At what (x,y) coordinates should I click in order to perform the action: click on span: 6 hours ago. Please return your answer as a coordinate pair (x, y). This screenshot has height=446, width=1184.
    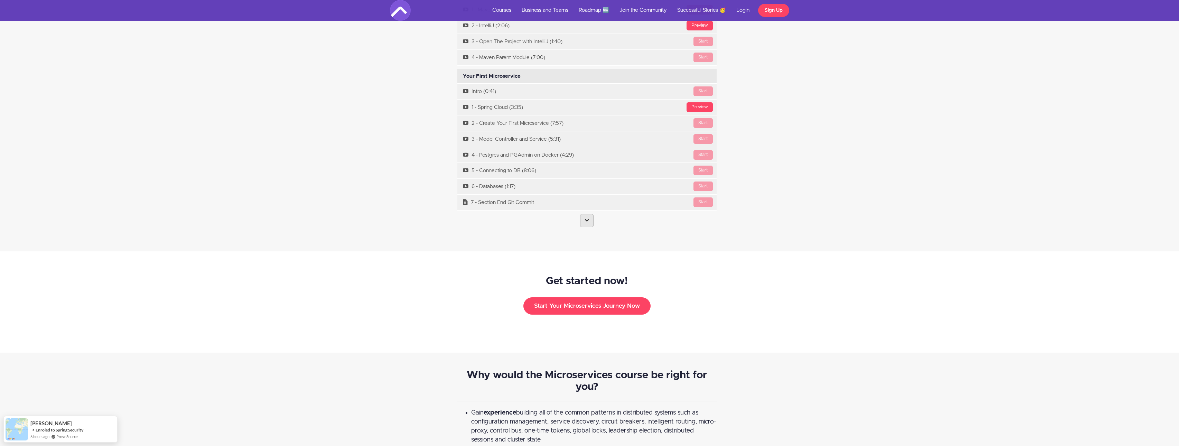
    Looking at the image, I should click on (40, 436).